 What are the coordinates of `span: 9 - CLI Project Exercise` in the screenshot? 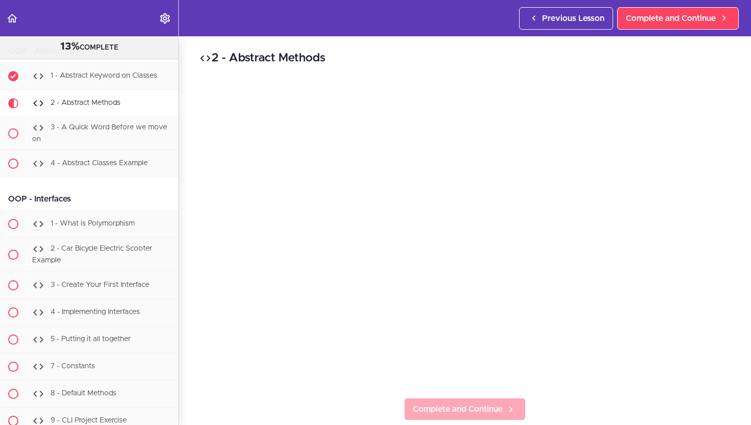 It's located at (88, 420).